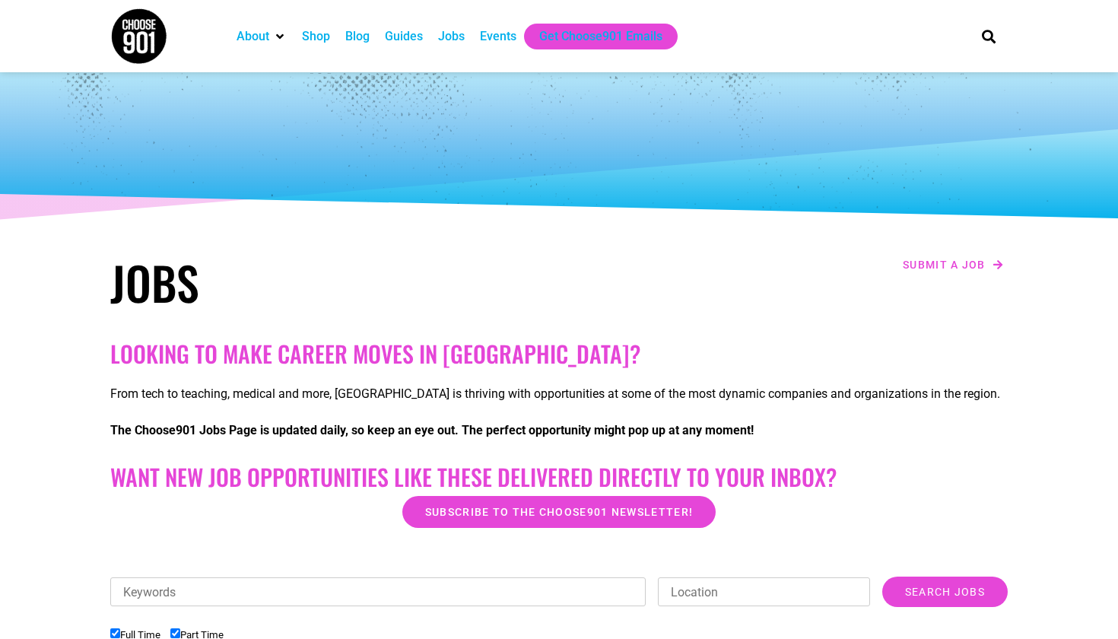 This screenshot has width=1118, height=639. Describe the element at coordinates (601, 36) in the screenshot. I see `a: Get Choose901 Emails` at that location.